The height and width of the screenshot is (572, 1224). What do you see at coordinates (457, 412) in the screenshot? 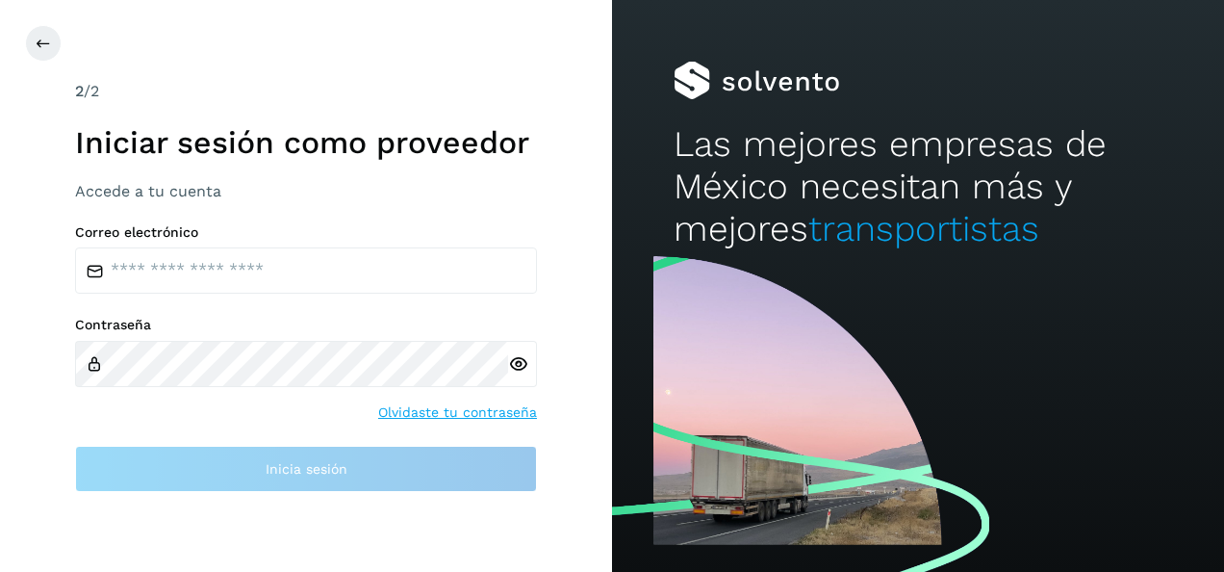
I see `a: Olvidaste tu contraseña` at bounding box center [457, 412].